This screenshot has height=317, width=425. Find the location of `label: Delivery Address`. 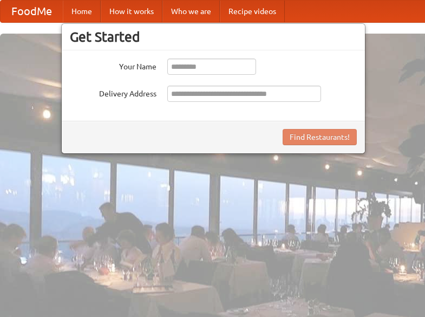

label: Delivery Address is located at coordinates (113, 92).